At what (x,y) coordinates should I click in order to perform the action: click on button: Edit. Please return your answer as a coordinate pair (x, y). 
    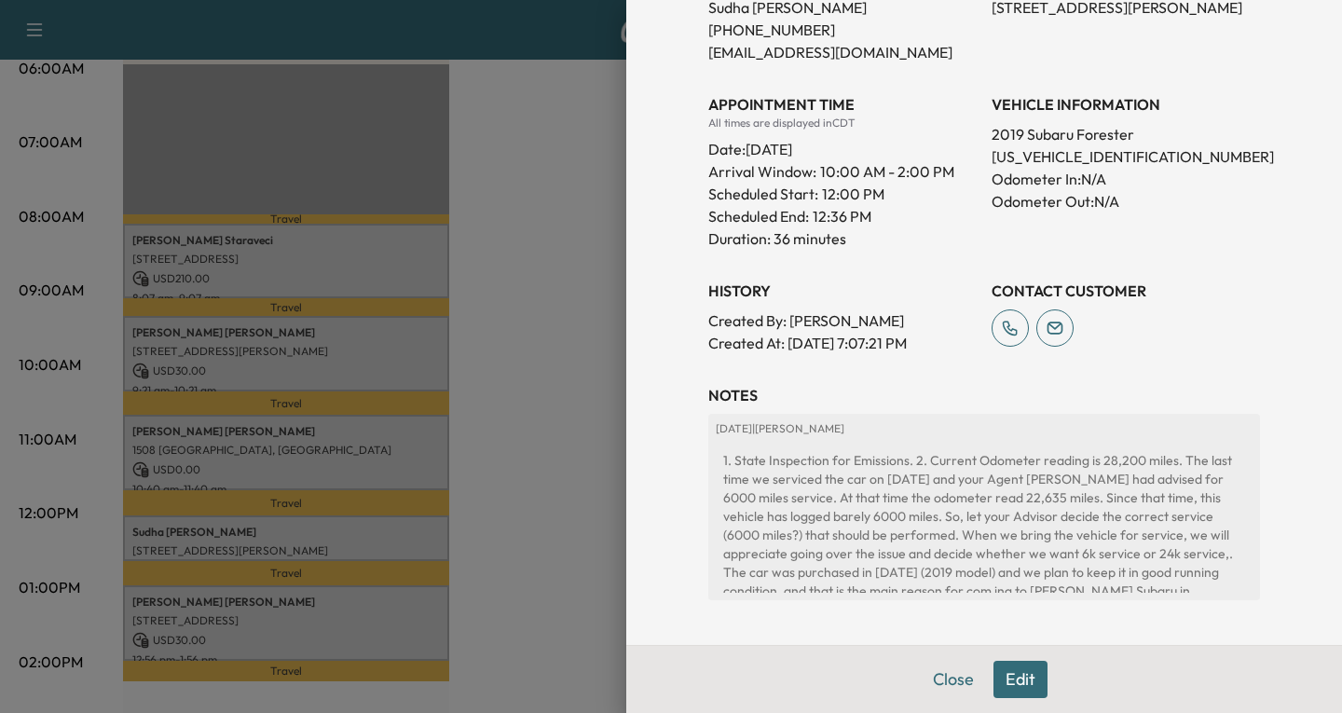
    Looking at the image, I should click on (1020, 679).